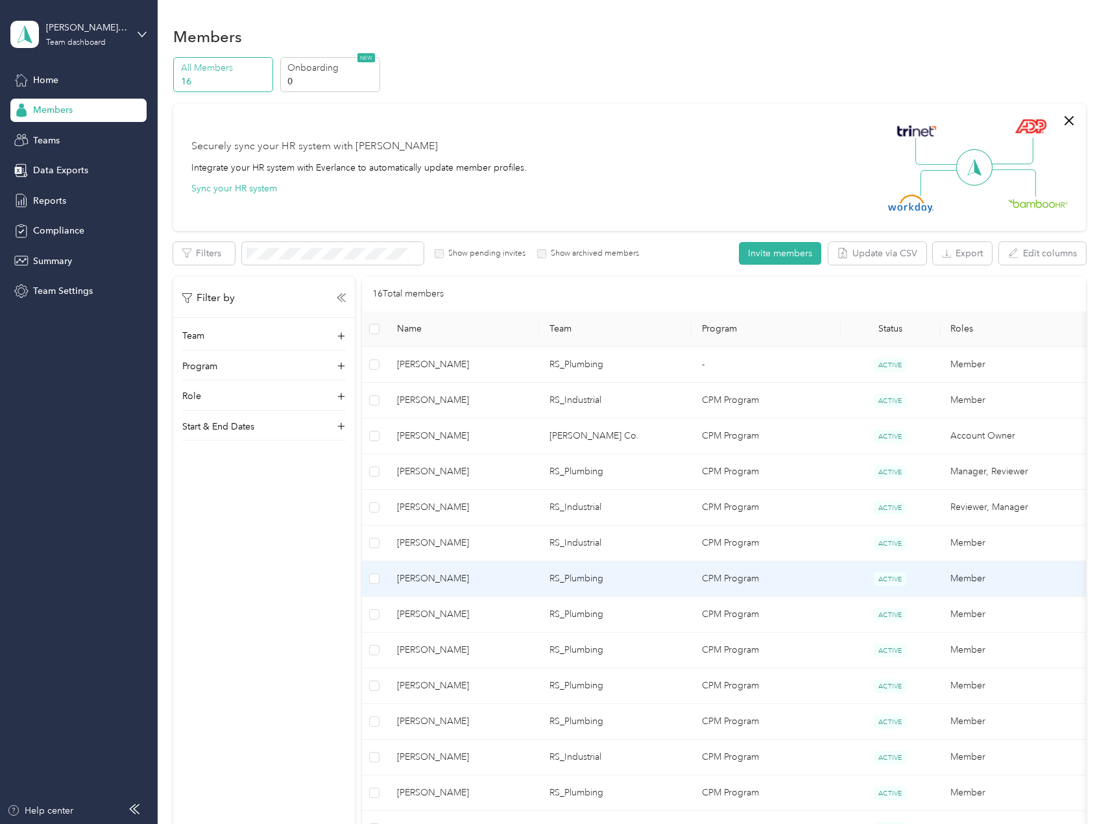 This screenshot has width=1108, height=824. I want to click on div: Help center, so click(40, 810).